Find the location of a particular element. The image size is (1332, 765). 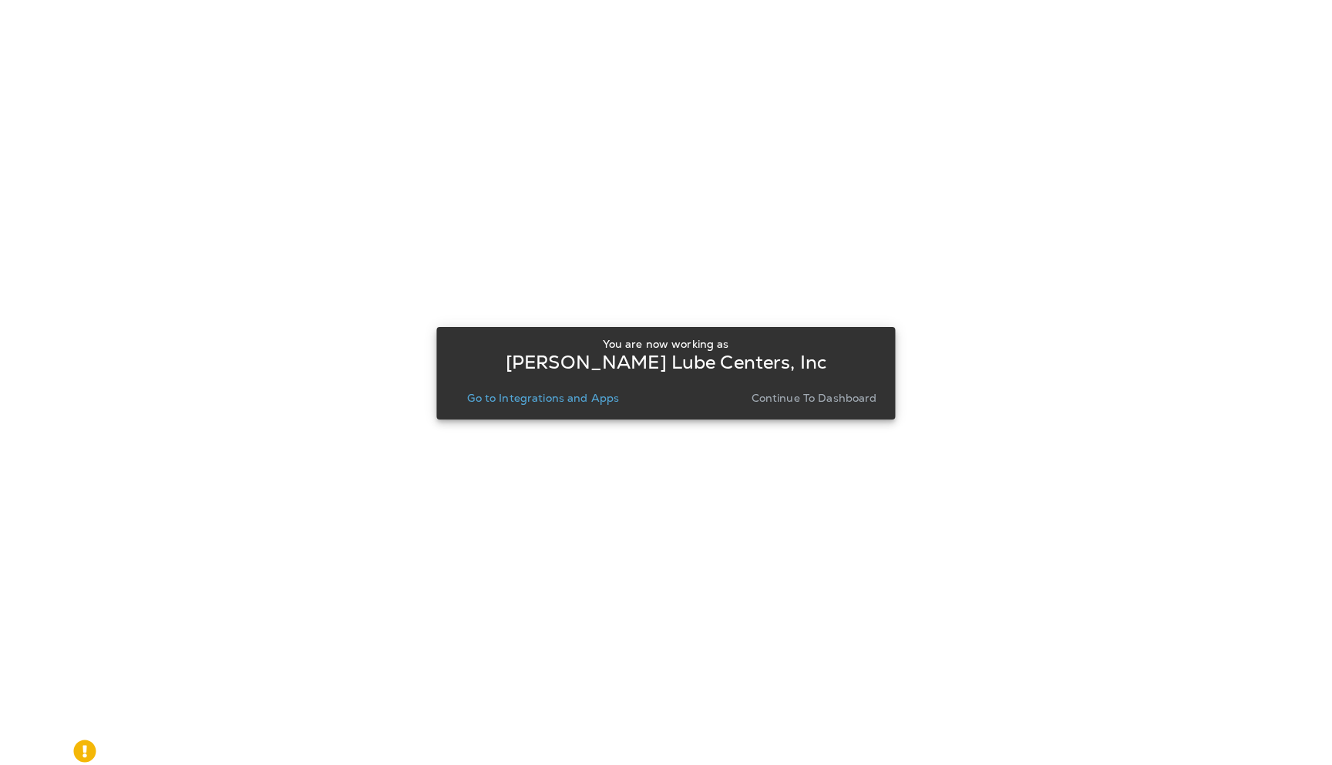

button: Go to Integrations and Apps is located at coordinates (543, 398).